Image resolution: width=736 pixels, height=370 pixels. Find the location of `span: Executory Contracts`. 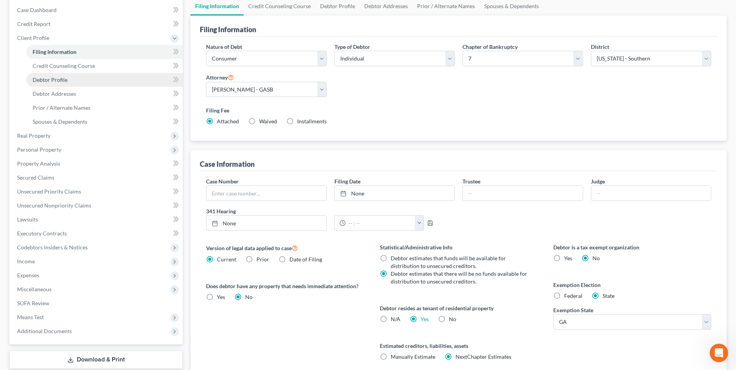

span: Executory Contracts is located at coordinates (42, 233).